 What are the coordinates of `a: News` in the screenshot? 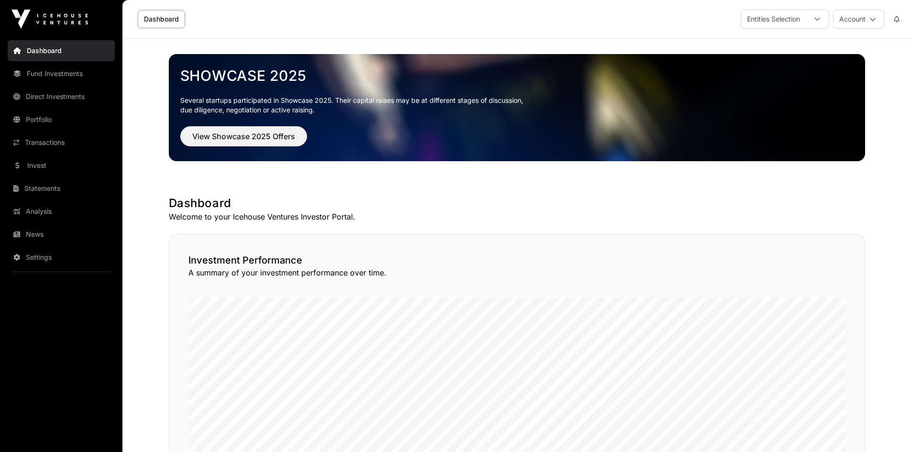 It's located at (61, 234).